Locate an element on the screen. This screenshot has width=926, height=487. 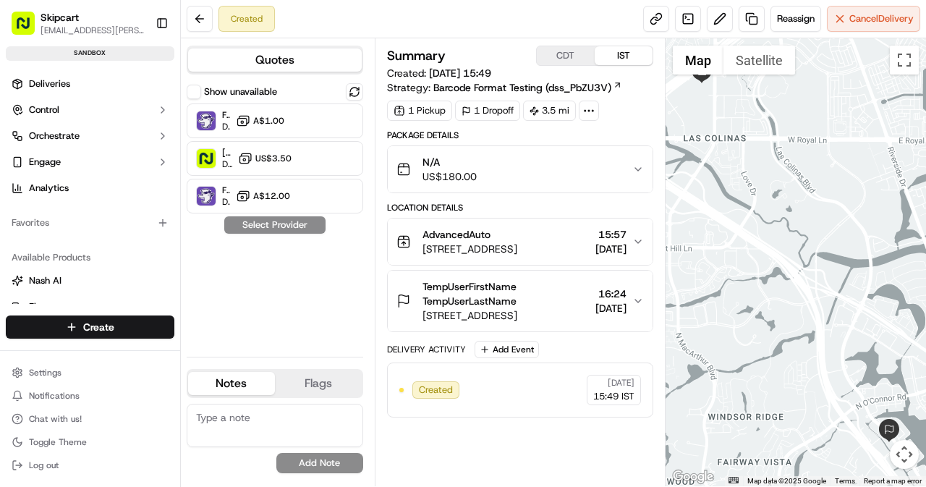
button: Chat with us! is located at coordinates (90, 419).